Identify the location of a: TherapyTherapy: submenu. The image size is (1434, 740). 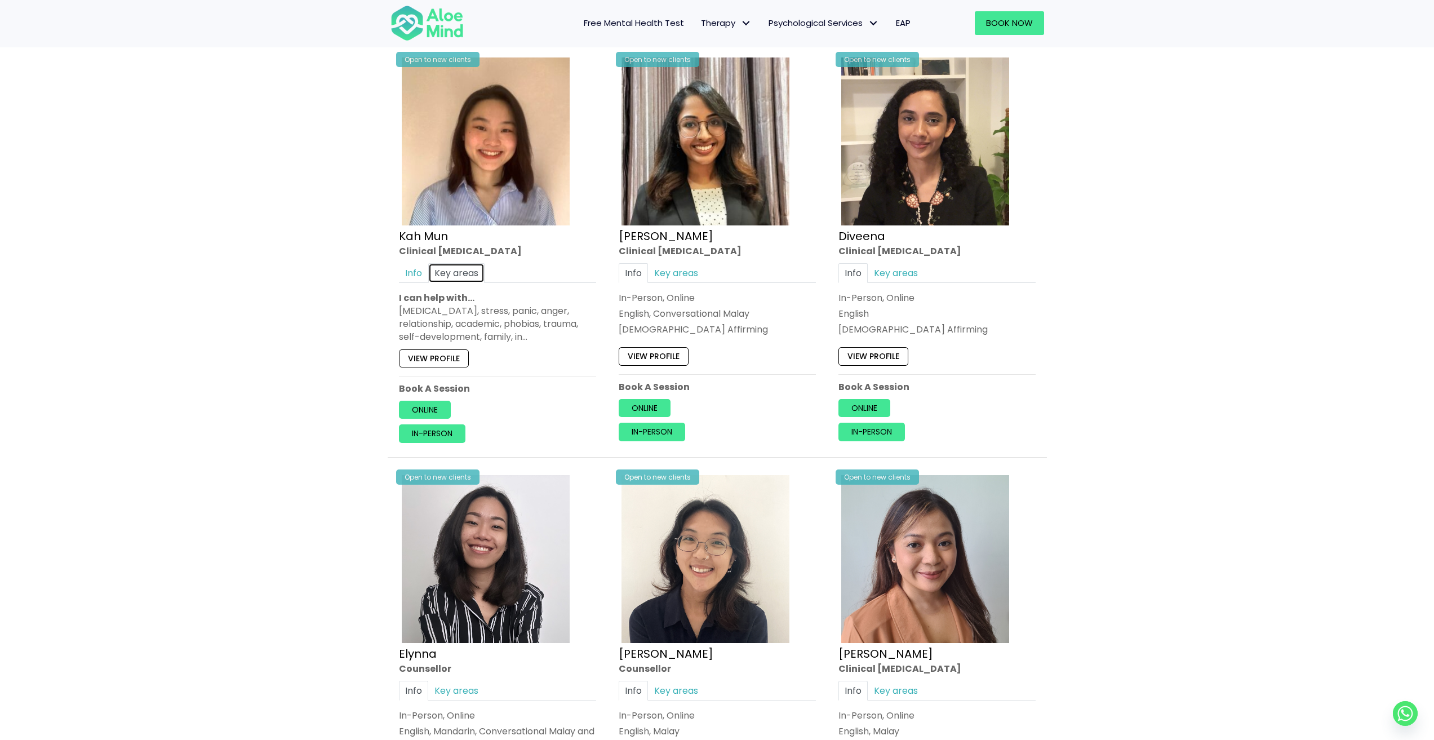
(726, 23).